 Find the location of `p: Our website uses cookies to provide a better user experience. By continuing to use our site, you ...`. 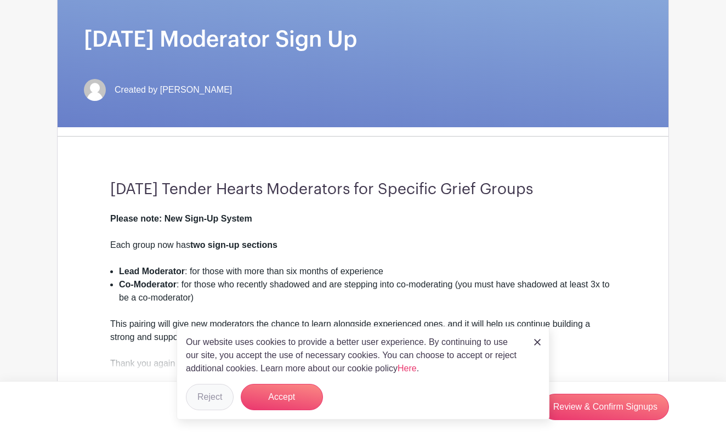

p: Our website uses cookies to provide a better user experience. By continuing to use our site, you ... is located at coordinates (354, 355).